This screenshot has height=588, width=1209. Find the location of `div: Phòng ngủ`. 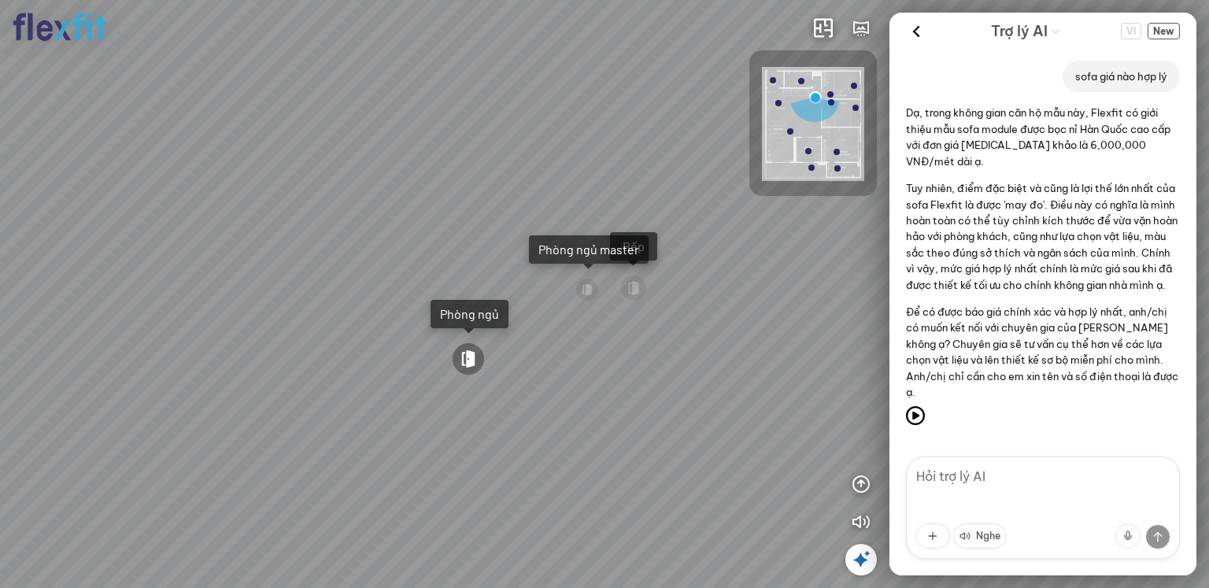

div: Phòng ngủ is located at coordinates (469, 314).